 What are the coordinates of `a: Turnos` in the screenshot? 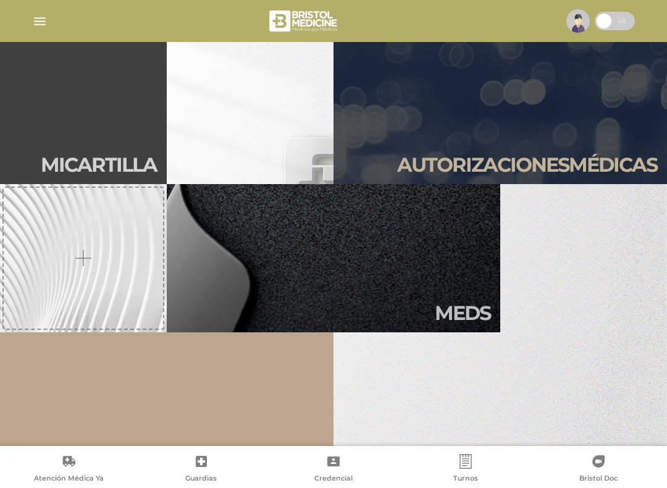 It's located at (466, 470).